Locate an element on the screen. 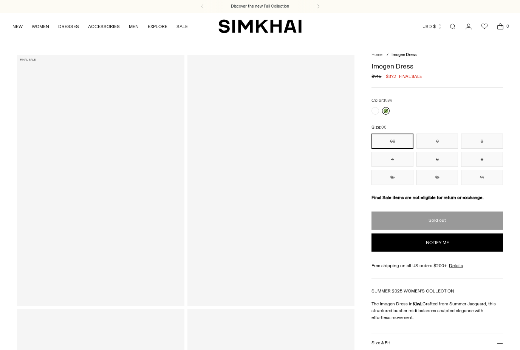 The height and width of the screenshot is (350, 520). a: Discover the new Fall Collection is located at coordinates (260, 6).